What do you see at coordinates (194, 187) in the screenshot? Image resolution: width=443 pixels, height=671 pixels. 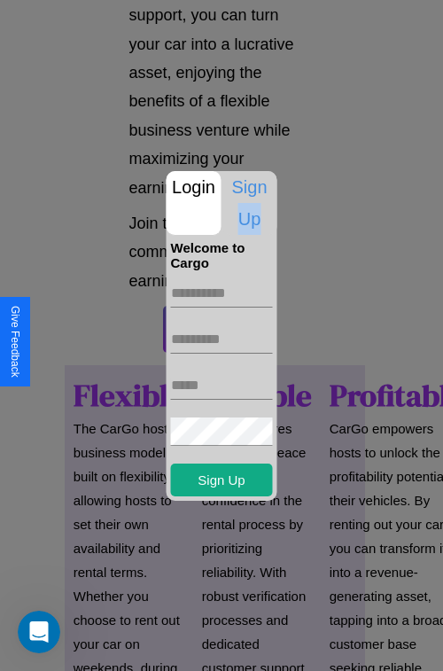 I see `p: Login` at bounding box center [194, 187].